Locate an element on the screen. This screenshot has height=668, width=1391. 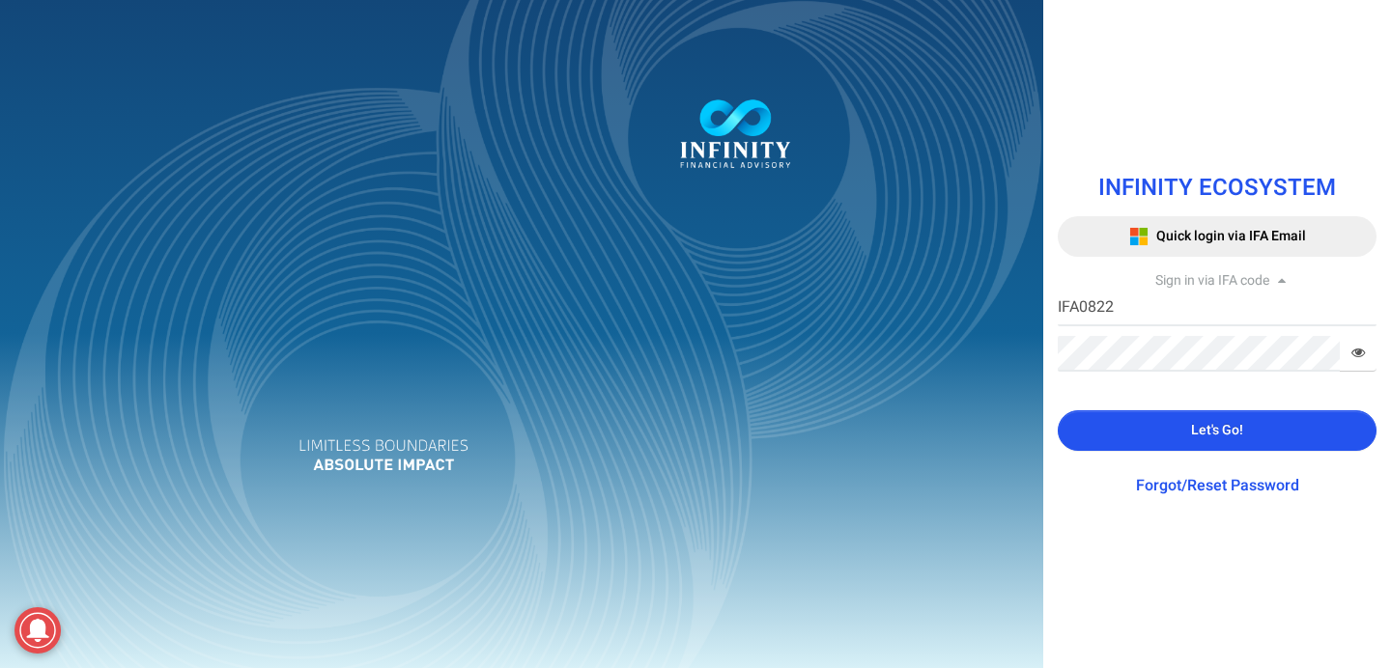
button: Let's Go! is located at coordinates (1217, 431).